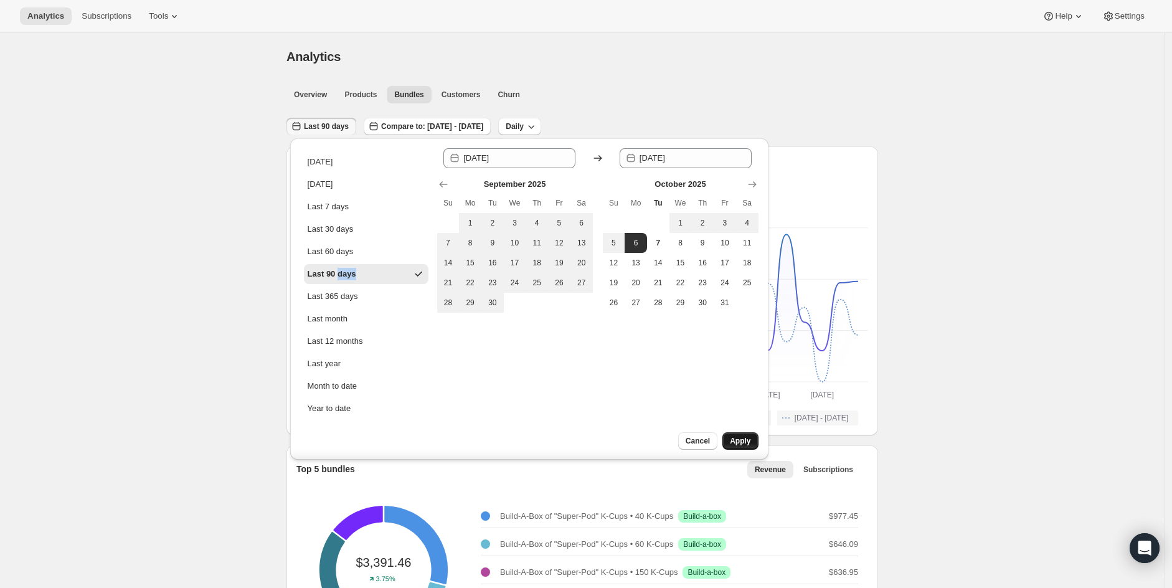 The image size is (1172, 588). I want to click on p: $646.09, so click(843, 544).